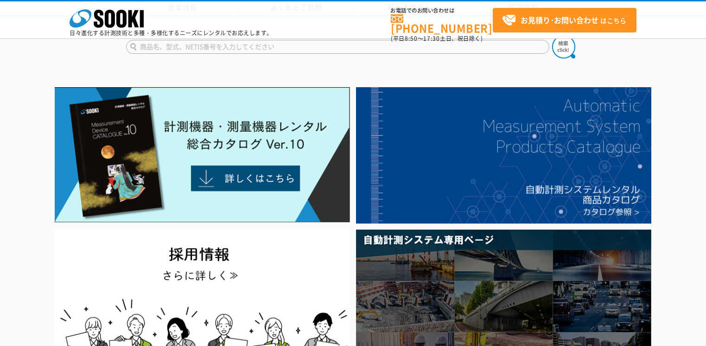 Image resolution: width=706 pixels, height=346 pixels. What do you see at coordinates (431, 38) in the screenshot?
I see `span: 17:30` at bounding box center [431, 38].